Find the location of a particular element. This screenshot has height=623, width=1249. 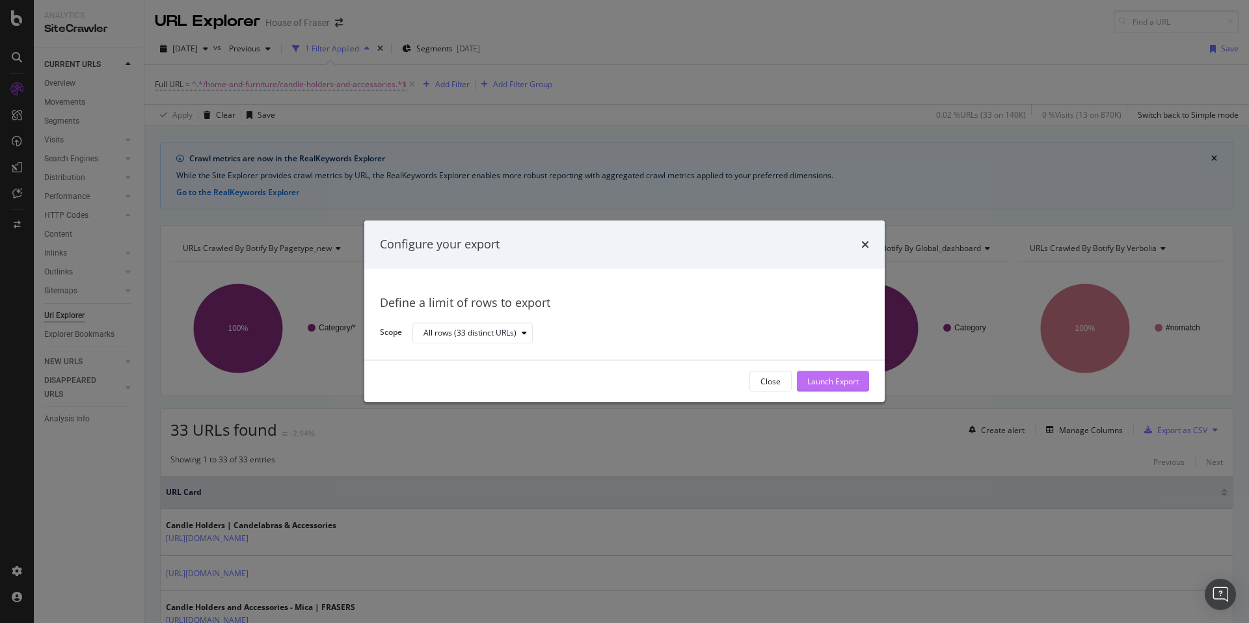

button: Close is located at coordinates (770, 382).